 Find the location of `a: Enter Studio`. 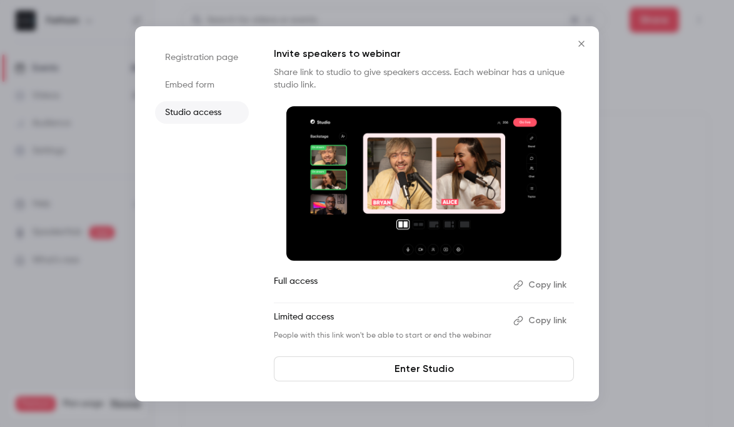

a: Enter Studio is located at coordinates (424, 369).